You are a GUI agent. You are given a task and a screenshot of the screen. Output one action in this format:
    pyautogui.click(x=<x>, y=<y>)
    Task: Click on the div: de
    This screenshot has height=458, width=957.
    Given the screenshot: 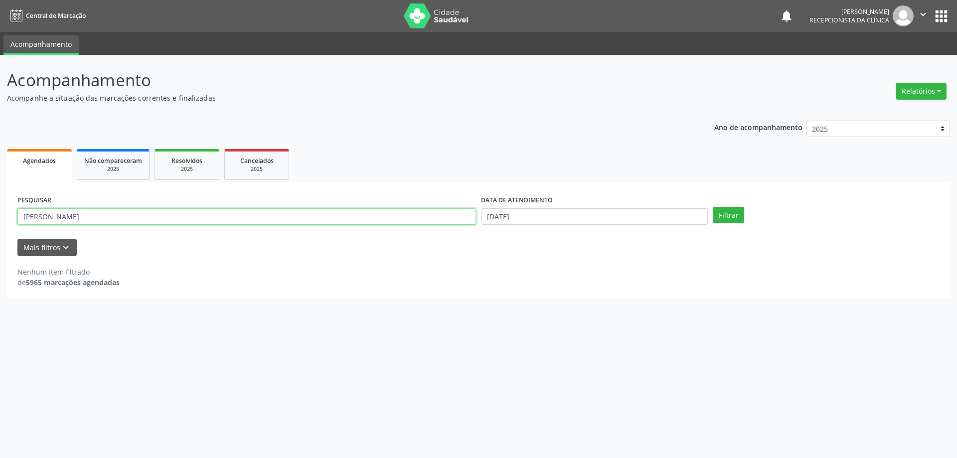 What is the action you would take?
    pyautogui.click(x=68, y=282)
    